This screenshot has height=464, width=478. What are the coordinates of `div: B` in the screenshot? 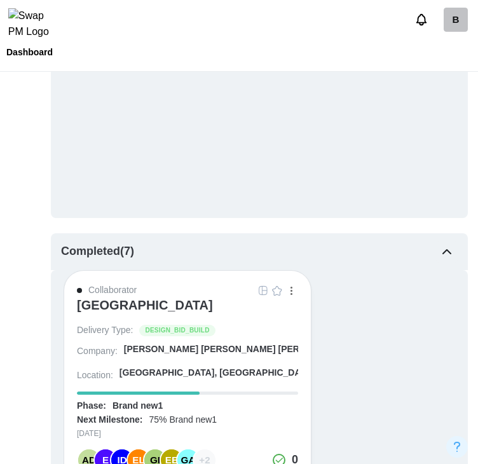 It's located at (456, 20).